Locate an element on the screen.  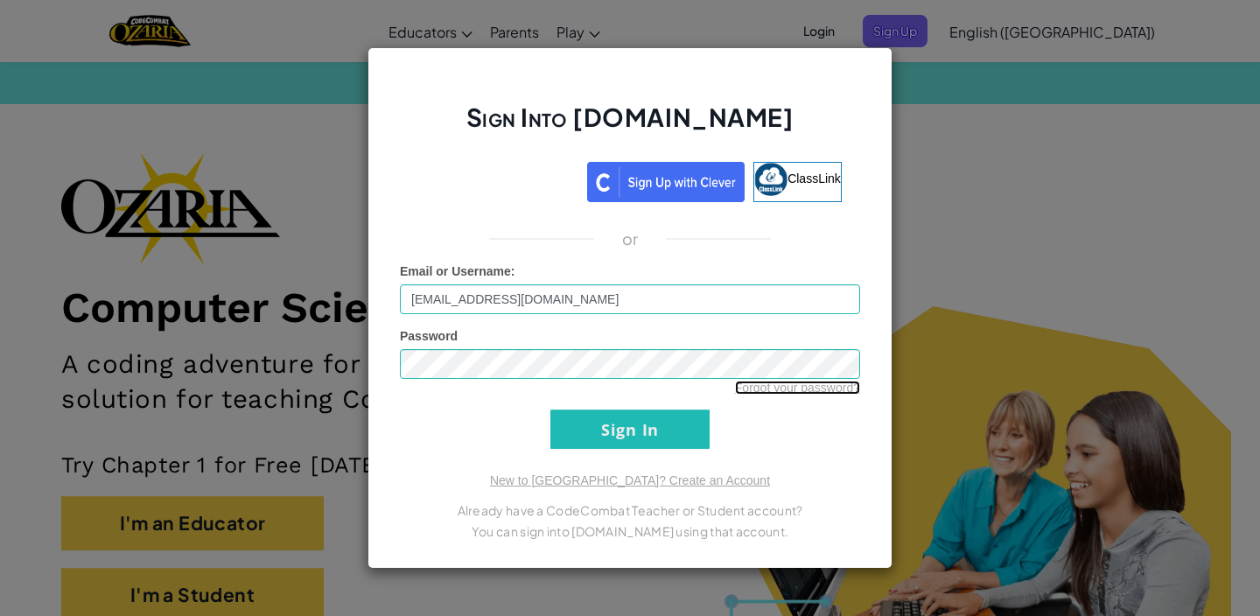
p: or is located at coordinates (630, 239).